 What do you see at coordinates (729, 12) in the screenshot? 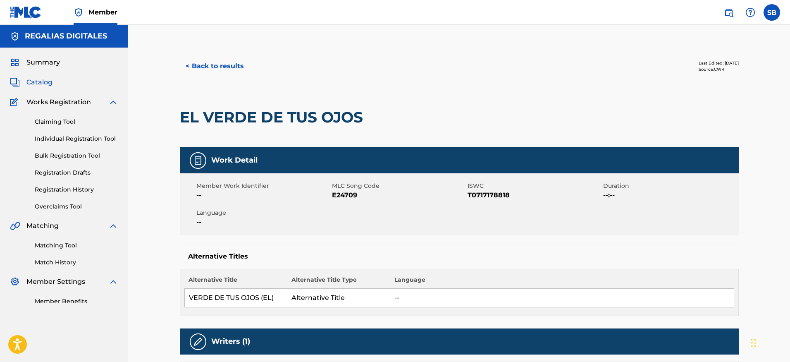
I see `img: search` at bounding box center [729, 12].